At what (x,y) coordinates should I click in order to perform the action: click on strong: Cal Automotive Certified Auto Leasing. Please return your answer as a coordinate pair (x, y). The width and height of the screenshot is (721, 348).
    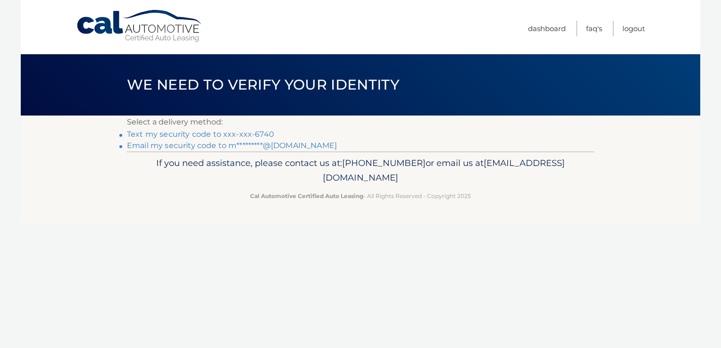
    Looking at the image, I should click on (307, 196).